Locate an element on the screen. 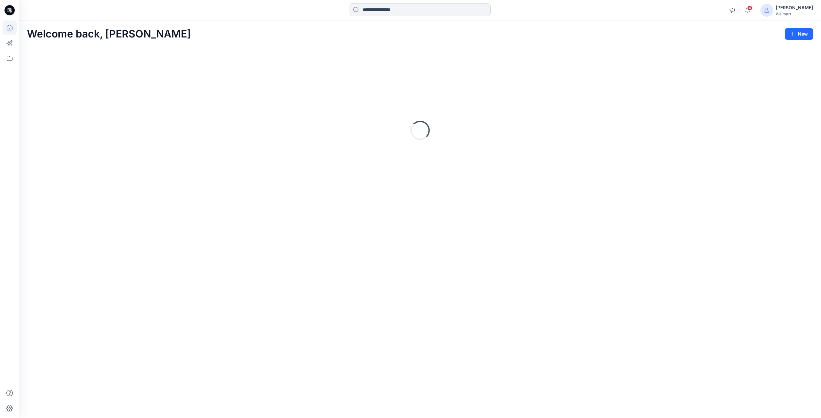  span: 4 is located at coordinates (749, 8).